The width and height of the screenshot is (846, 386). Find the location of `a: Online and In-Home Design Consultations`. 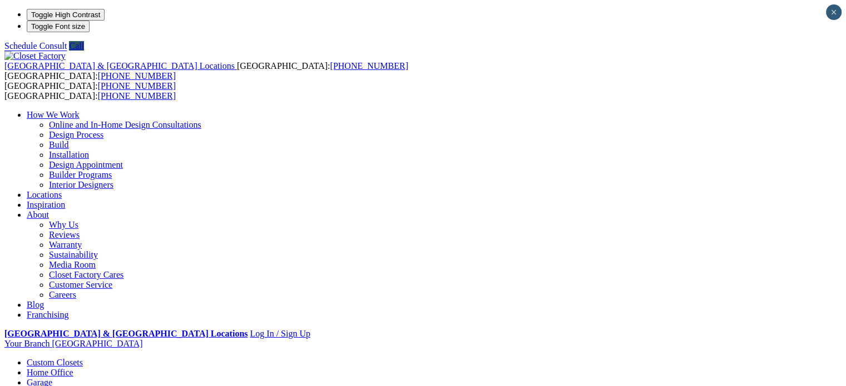

a: Online and In-Home Design Consultations is located at coordinates (125, 125).